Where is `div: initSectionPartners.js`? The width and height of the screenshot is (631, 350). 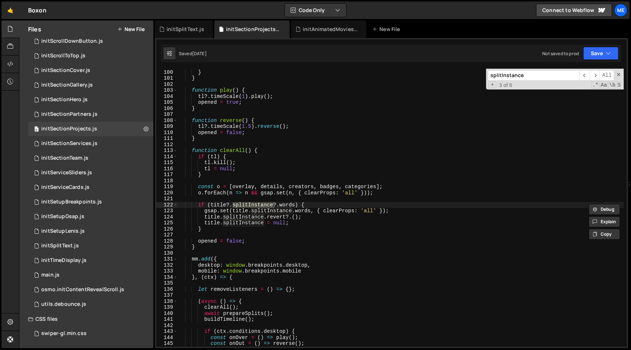 div: initSectionPartners.js is located at coordinates (69, 114).